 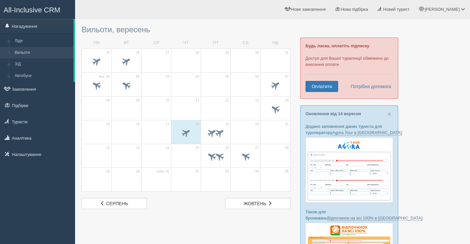 What do you see at coordinates (137, 124) in the screenshot?
I see `span: 16` at bounding box center [137, 124].